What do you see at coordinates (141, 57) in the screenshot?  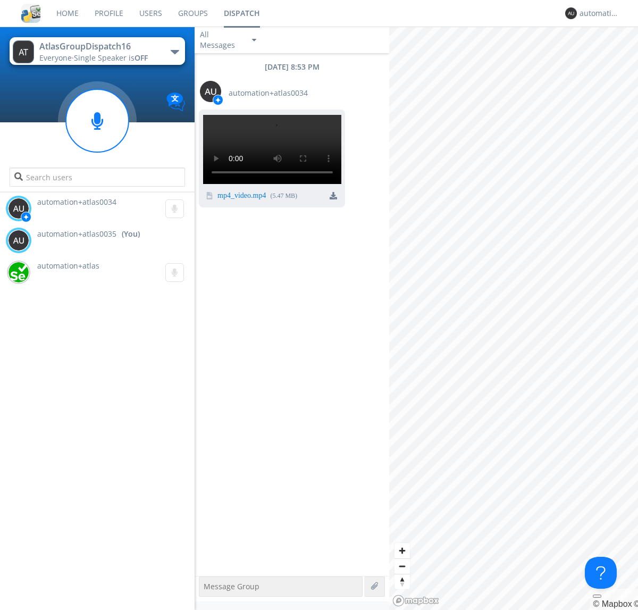 I see `span: OFF` at bounding box center [141, 57].